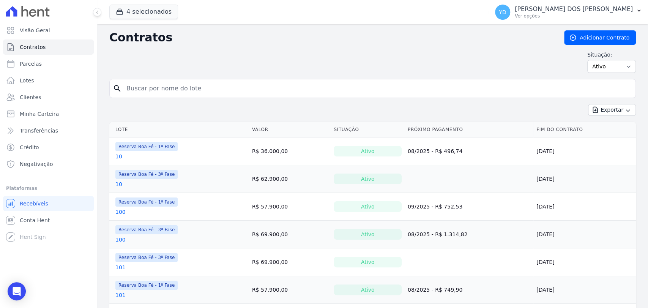  What do you see at coordinates (600, 38) in the screenshot?
I see `a: Adicionar Contrato` at bounding box center [600, 38].